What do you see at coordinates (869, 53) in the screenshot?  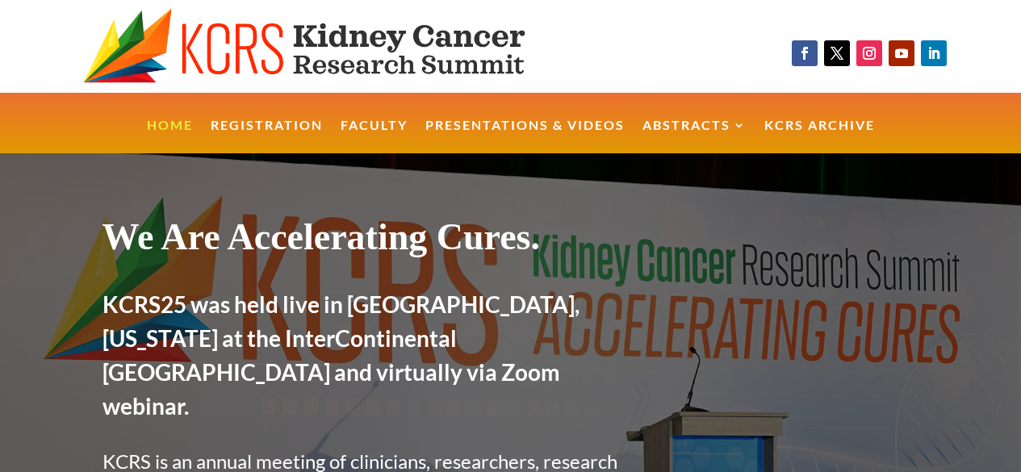 I see `a: Follow on Instagram` at bounding box center [869, 53].